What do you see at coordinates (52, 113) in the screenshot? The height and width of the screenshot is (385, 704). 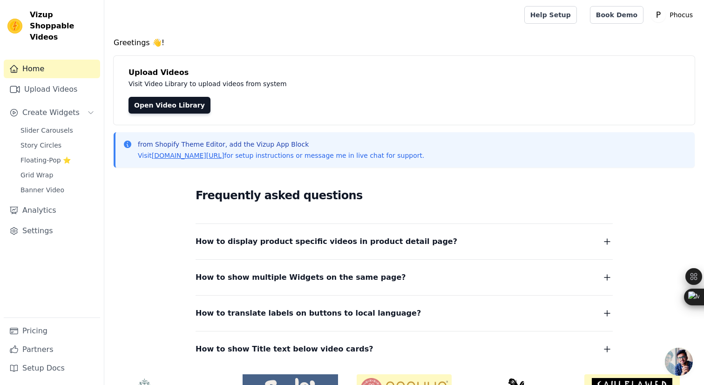 I see `button: Create Widgets` at bounding box center [52, 113].